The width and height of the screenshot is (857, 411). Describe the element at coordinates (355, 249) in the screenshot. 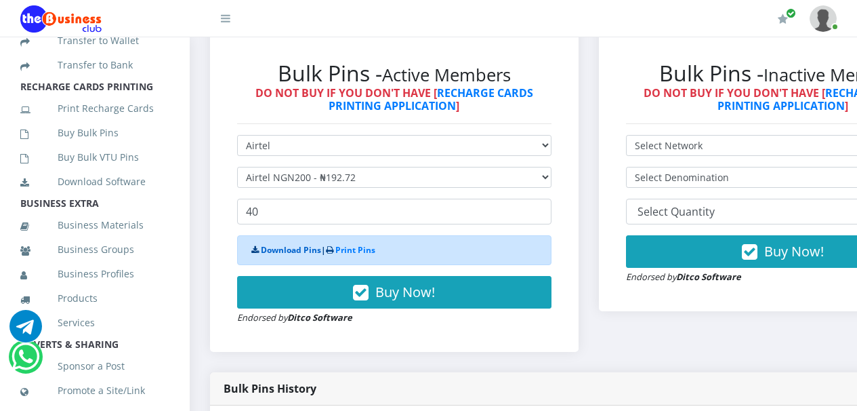

I see `a: Print Pins` at that location.